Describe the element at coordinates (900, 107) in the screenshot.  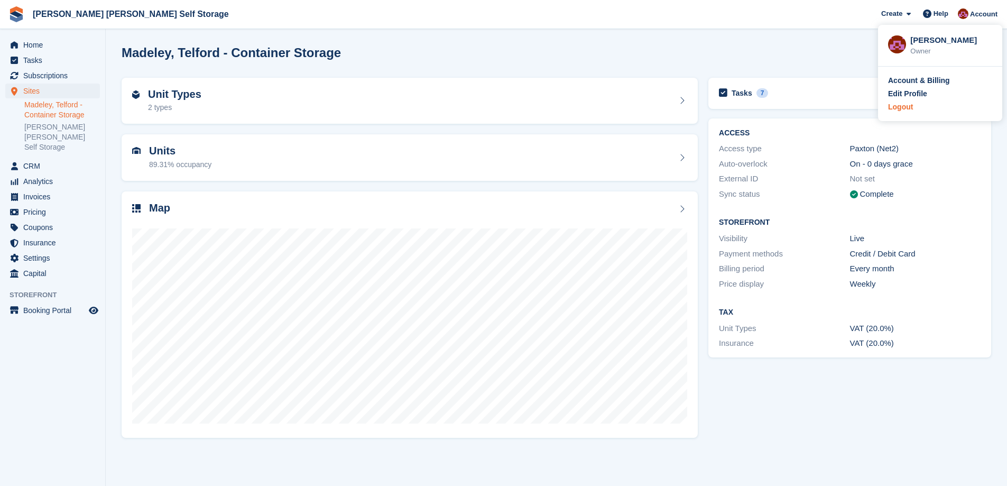
I see `div: Logout` at that location.